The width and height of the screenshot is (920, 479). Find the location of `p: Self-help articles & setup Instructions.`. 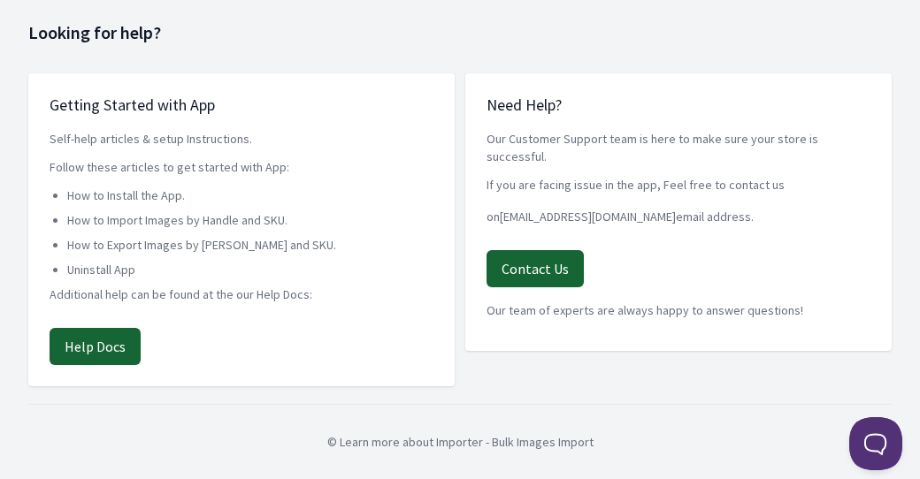

p: Self-help articles & setup Instructions. is located at coordinates (241, 137).